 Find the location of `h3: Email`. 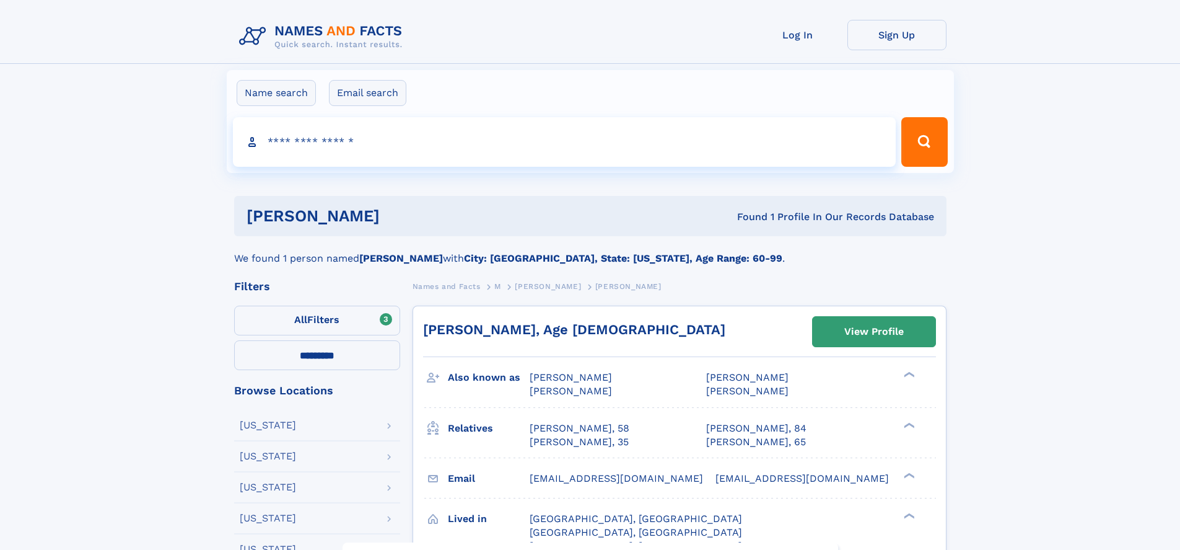

h3: Email is located at coordinates (489, 478).